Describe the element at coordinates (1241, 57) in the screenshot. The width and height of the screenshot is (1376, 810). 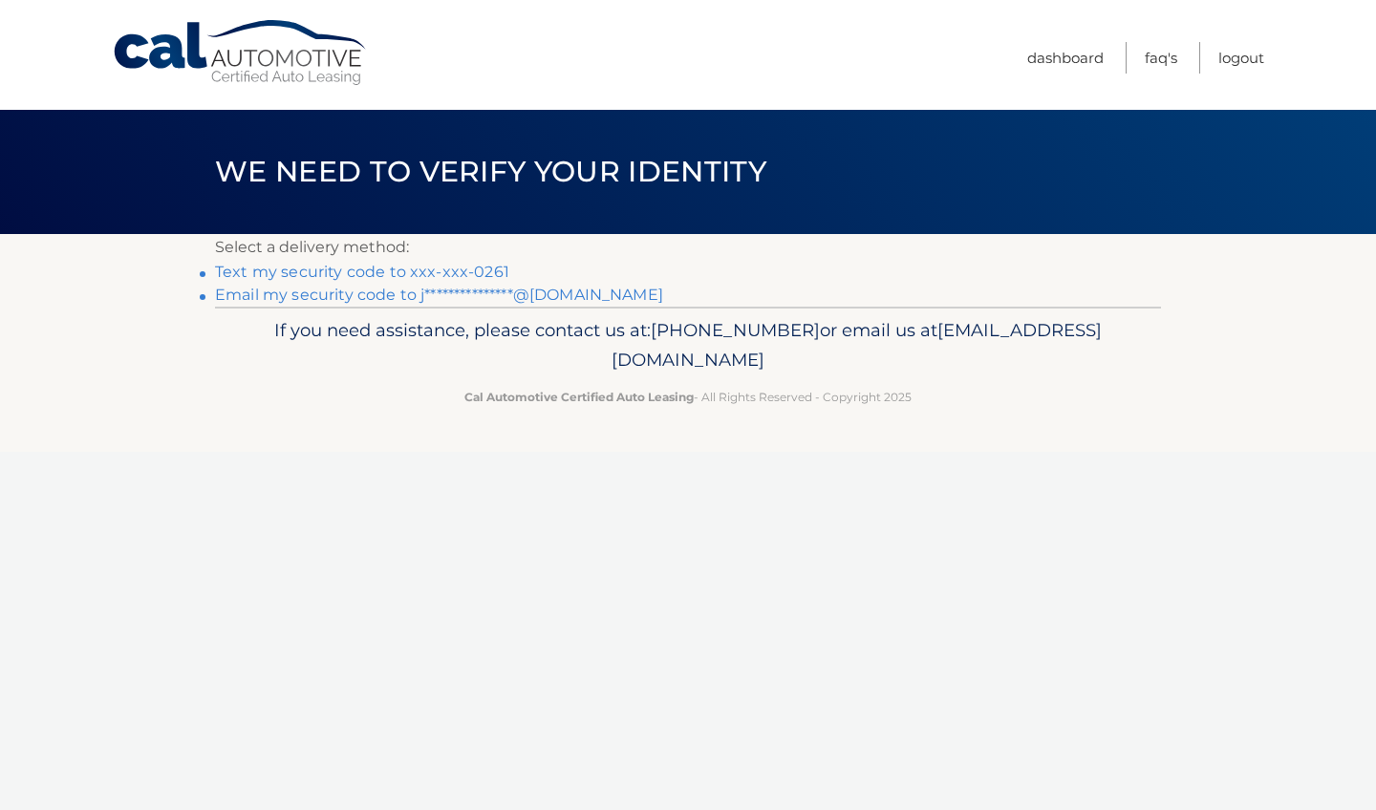
I see `a: Logout` at that location.